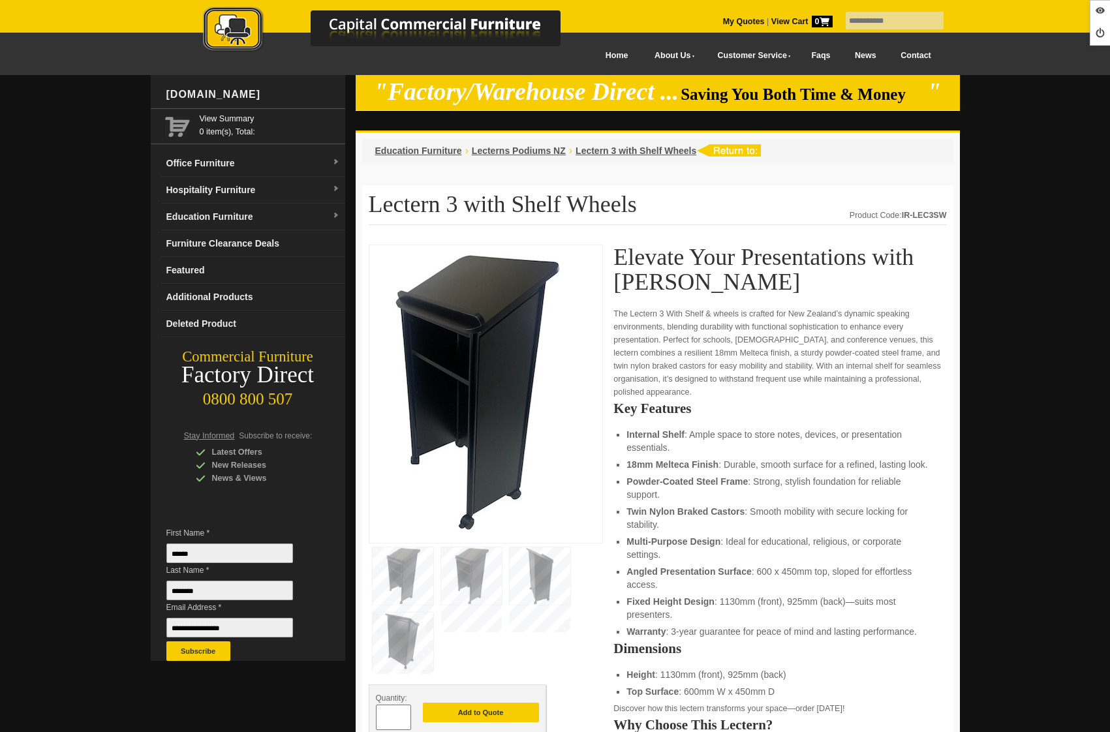 The image size is (1110, 732). Describe the element at coordinates (641, 675) in the screenshot. I see `strong: Height` at that location.